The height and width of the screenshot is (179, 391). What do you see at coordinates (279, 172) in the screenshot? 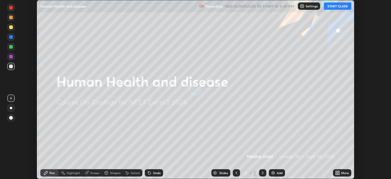
I see `div: Add` at bounding box center [279, 172].